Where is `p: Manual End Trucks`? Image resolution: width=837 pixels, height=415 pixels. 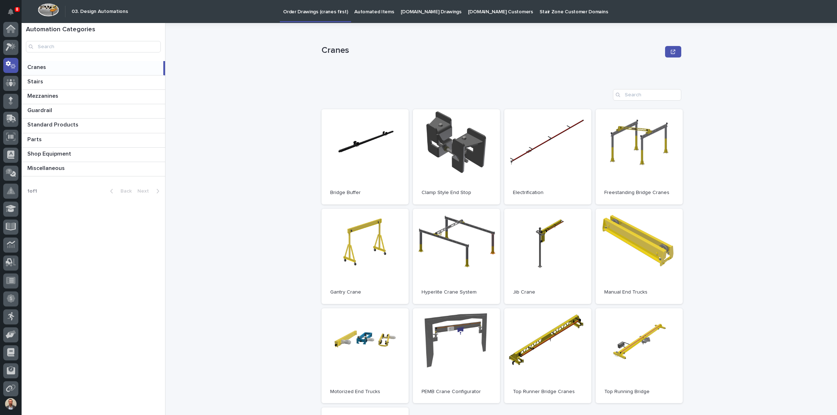 p: Manual End Trucks is located at coordinates (639, 292).